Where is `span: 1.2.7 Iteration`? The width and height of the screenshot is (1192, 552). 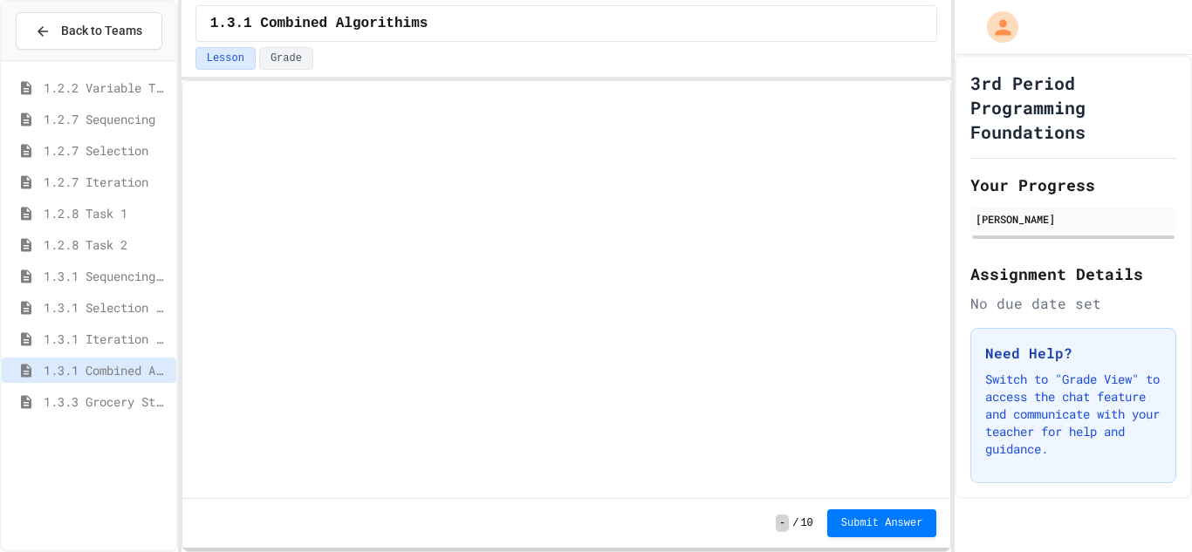
span: 1.2.7 Iteration is located at coordinates (106, 181).